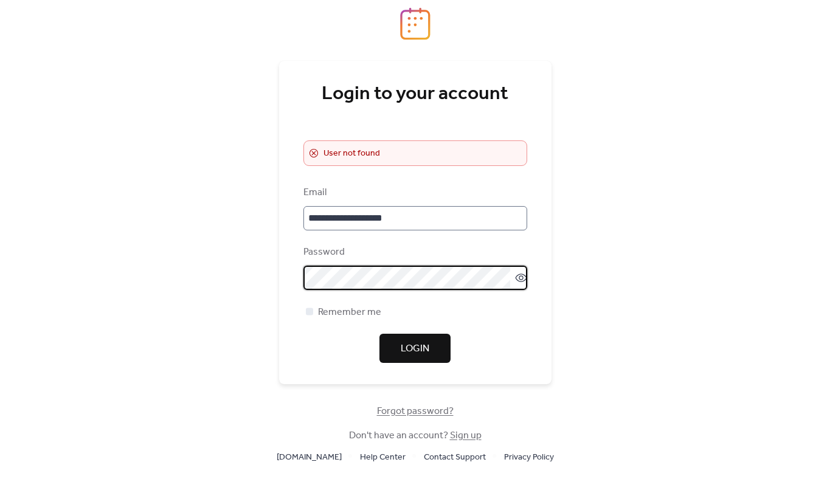  I want to click on a: Contact Support, so click(455, 456).